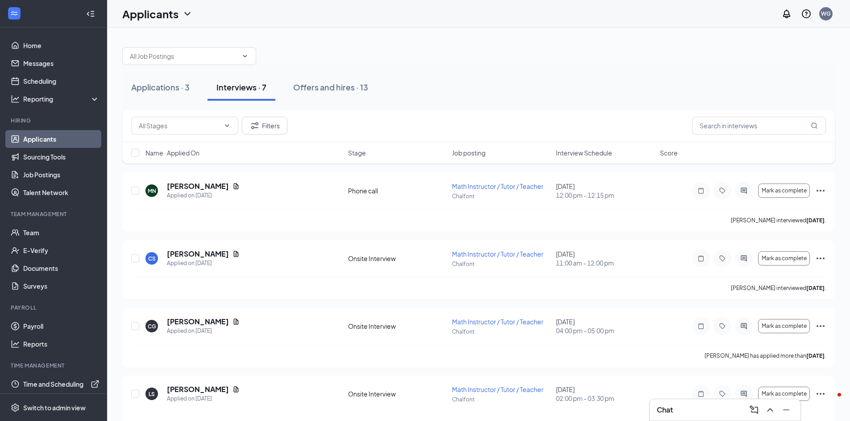 The height and width of the screenshot is (421, 850). What do you see at coordinates (786, 410) in the screenshot?
I see `svg: Minimize` at bounding box center [786, 410].